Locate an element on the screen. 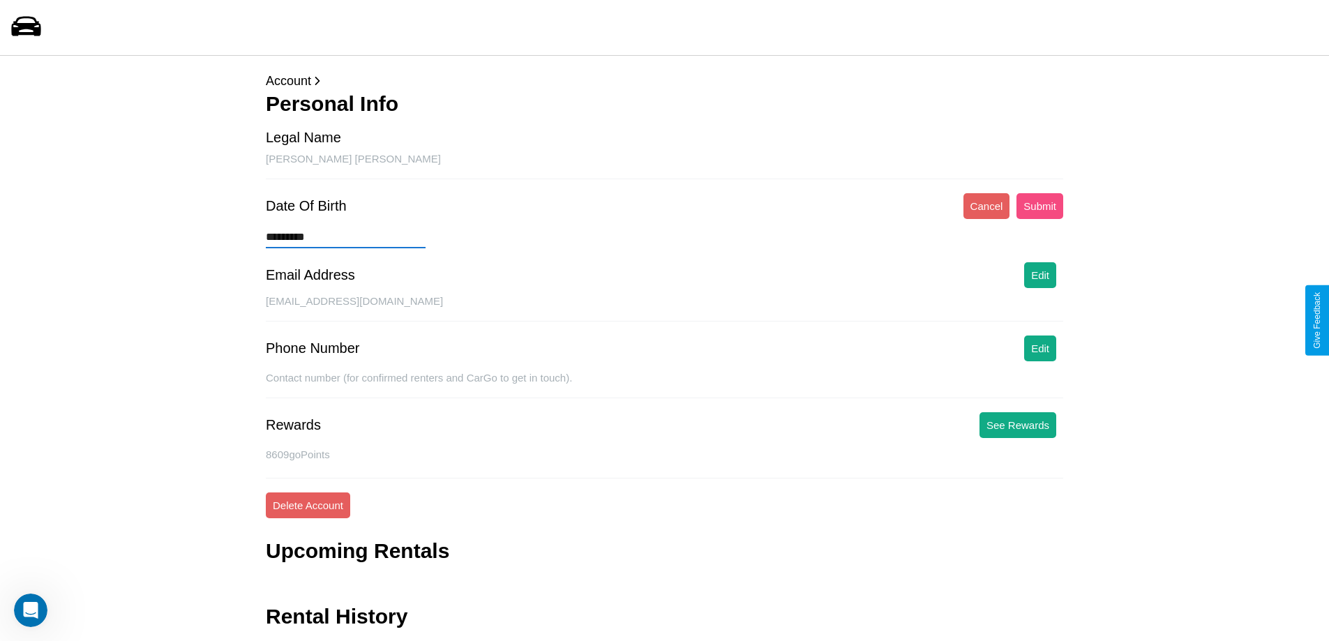  div: Legal Name is located at coordinates (304, 137).